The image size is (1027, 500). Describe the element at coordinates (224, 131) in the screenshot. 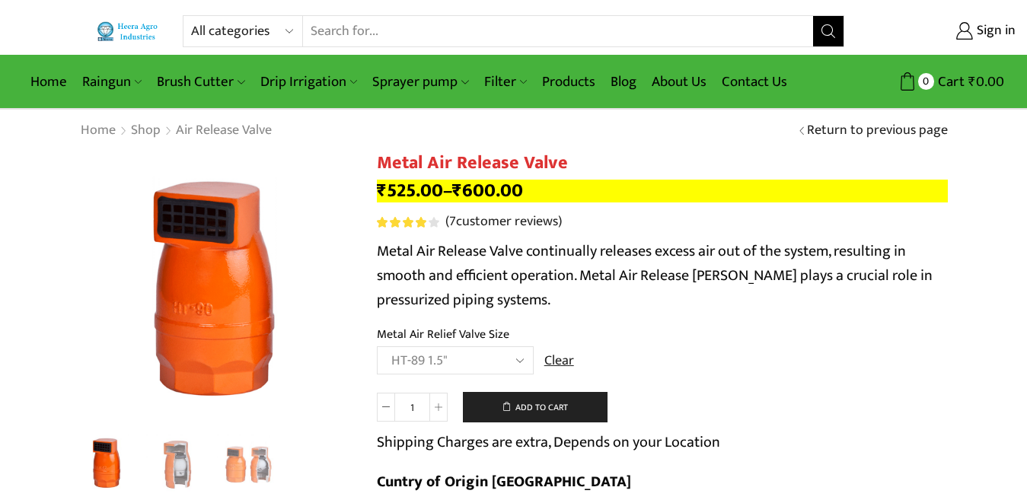

I see `a: Air Release Valve` at that location.